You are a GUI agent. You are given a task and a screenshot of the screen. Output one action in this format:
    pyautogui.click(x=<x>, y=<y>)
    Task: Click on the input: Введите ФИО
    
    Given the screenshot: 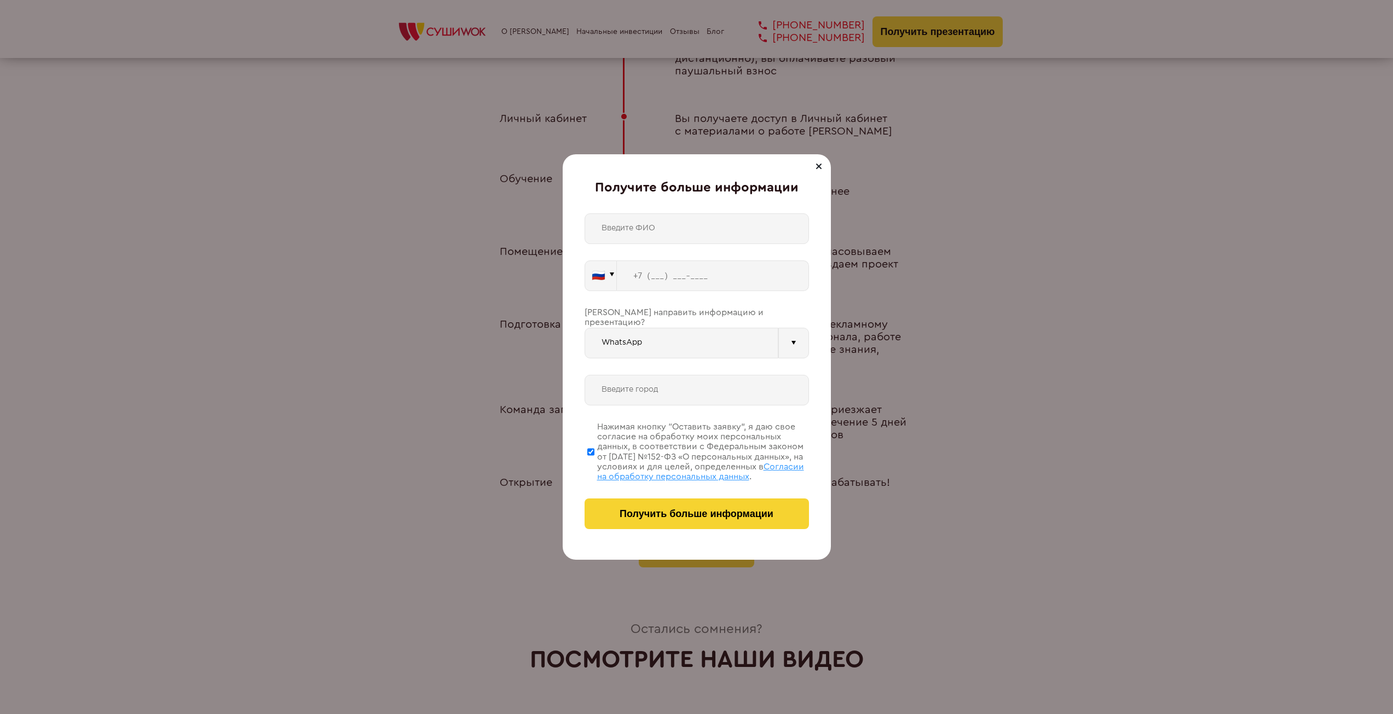 What is the action you would take?
    pyautogui.click(x=697, y=229)
    